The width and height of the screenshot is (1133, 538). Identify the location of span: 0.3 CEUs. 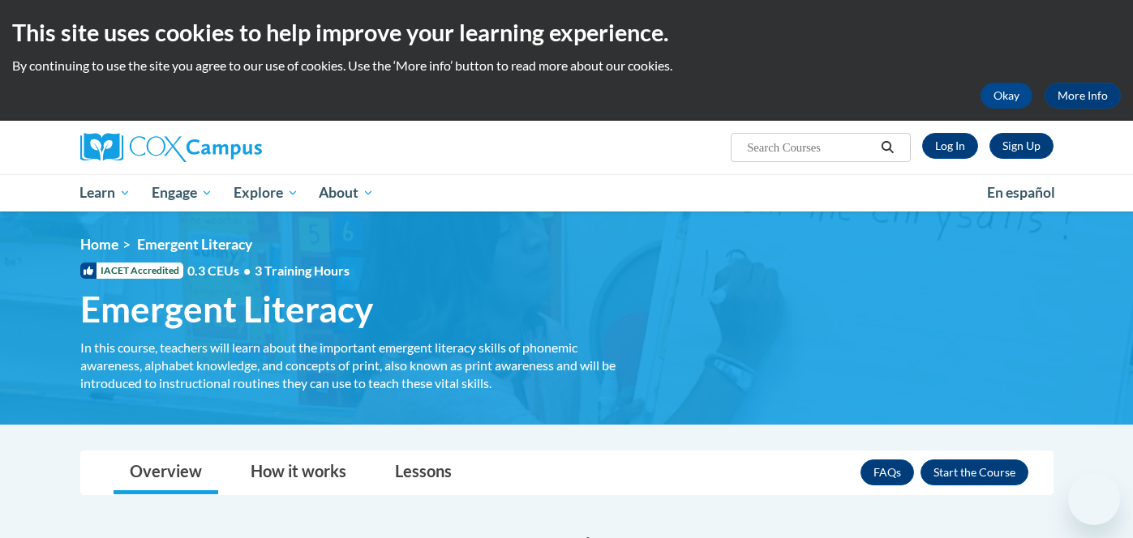
(268, 271).